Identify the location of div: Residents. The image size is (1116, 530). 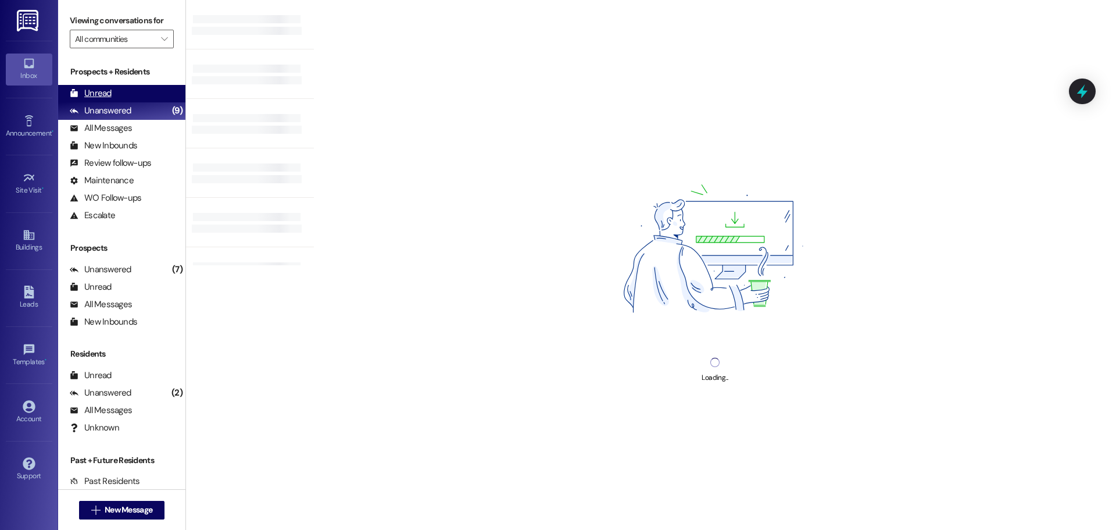
(122, 354).